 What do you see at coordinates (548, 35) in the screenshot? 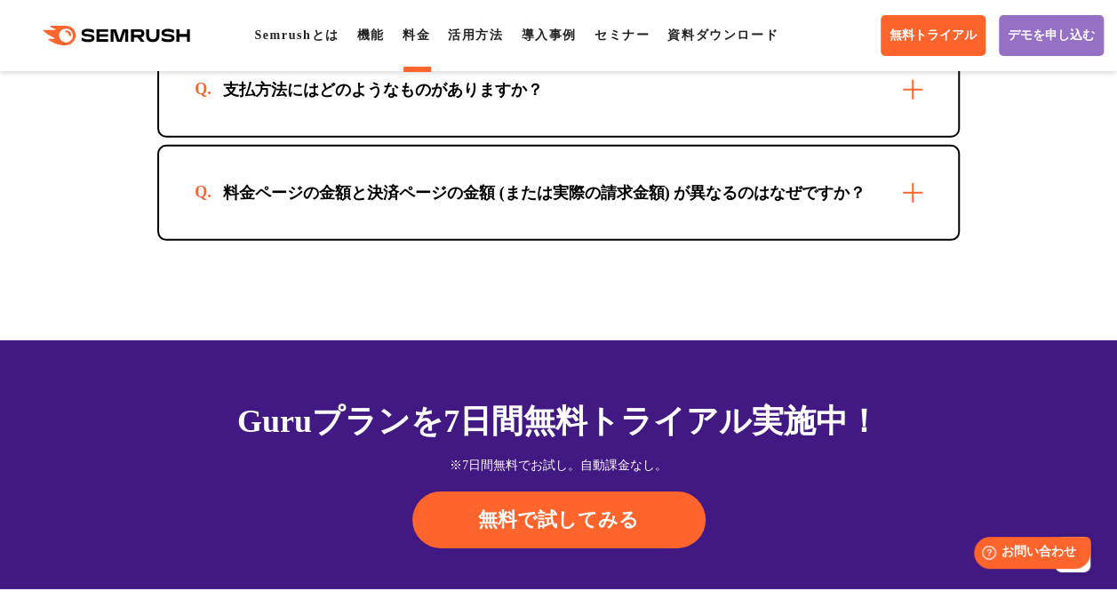
I see `a: 導入事例` at bounding box center [548, 35].